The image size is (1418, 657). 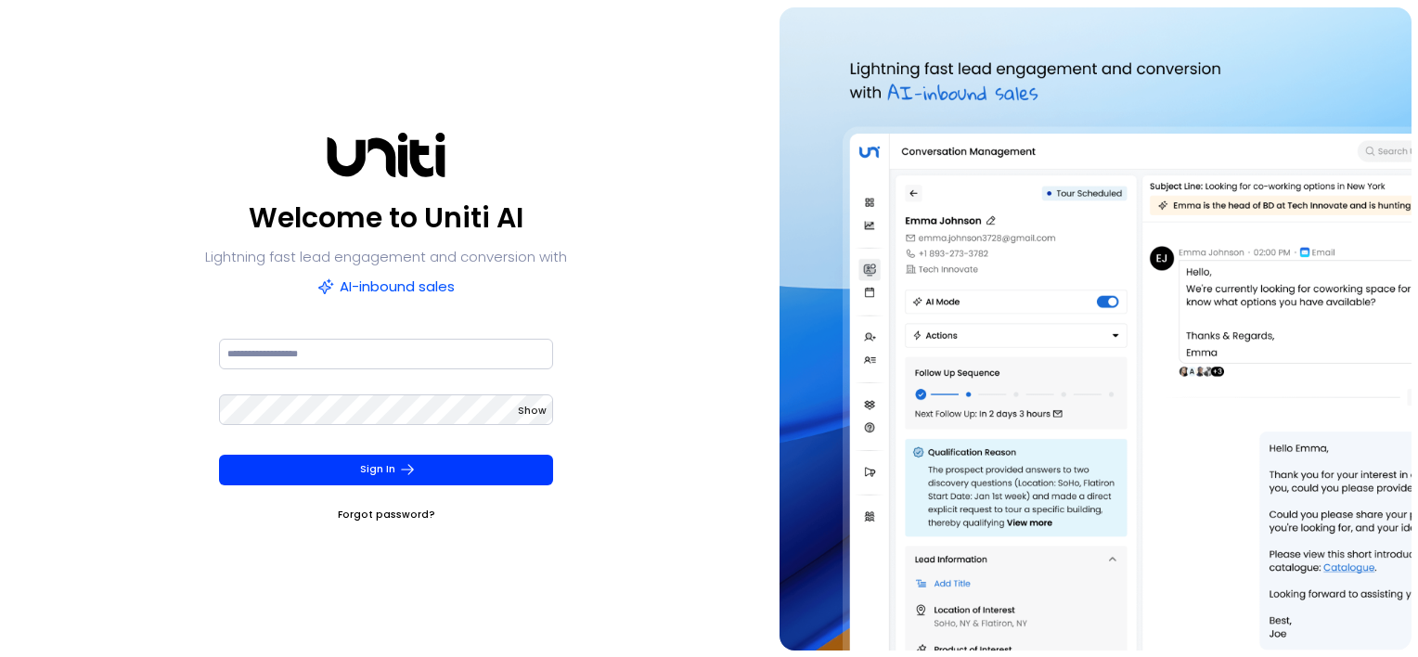 I want to click on img: auth-hero.png, so click(x=1095, y=328).